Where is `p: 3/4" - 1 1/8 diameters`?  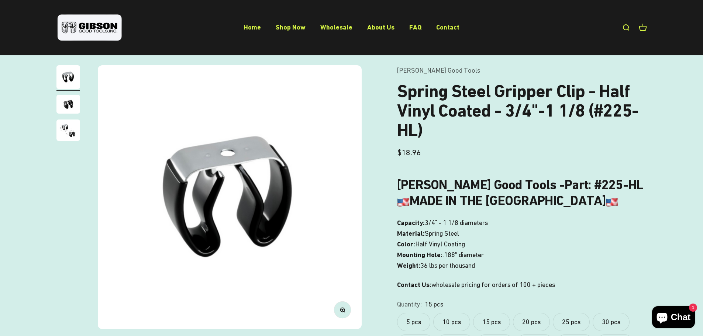
p: 3/4" - 1 1/8 diameters is located at coordinates (522, 244).